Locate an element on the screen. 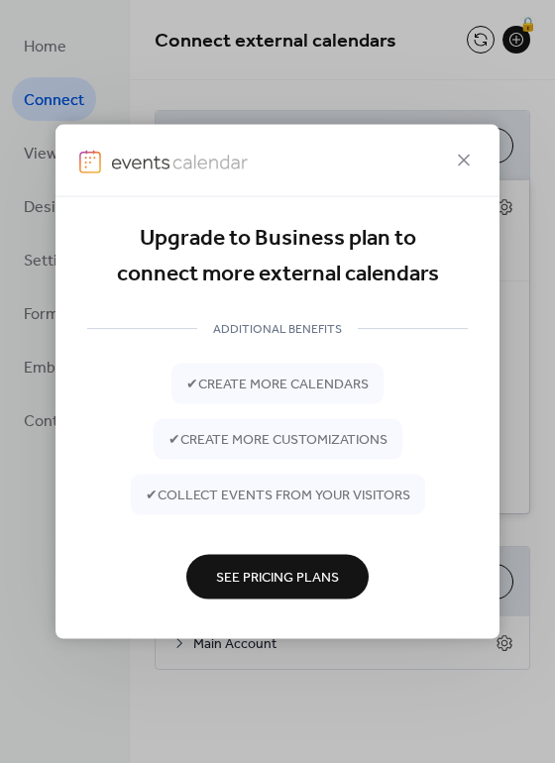 This screenshot has height=763, width=555. span: ✔ create more customizations is located at coordinates (278, 440).